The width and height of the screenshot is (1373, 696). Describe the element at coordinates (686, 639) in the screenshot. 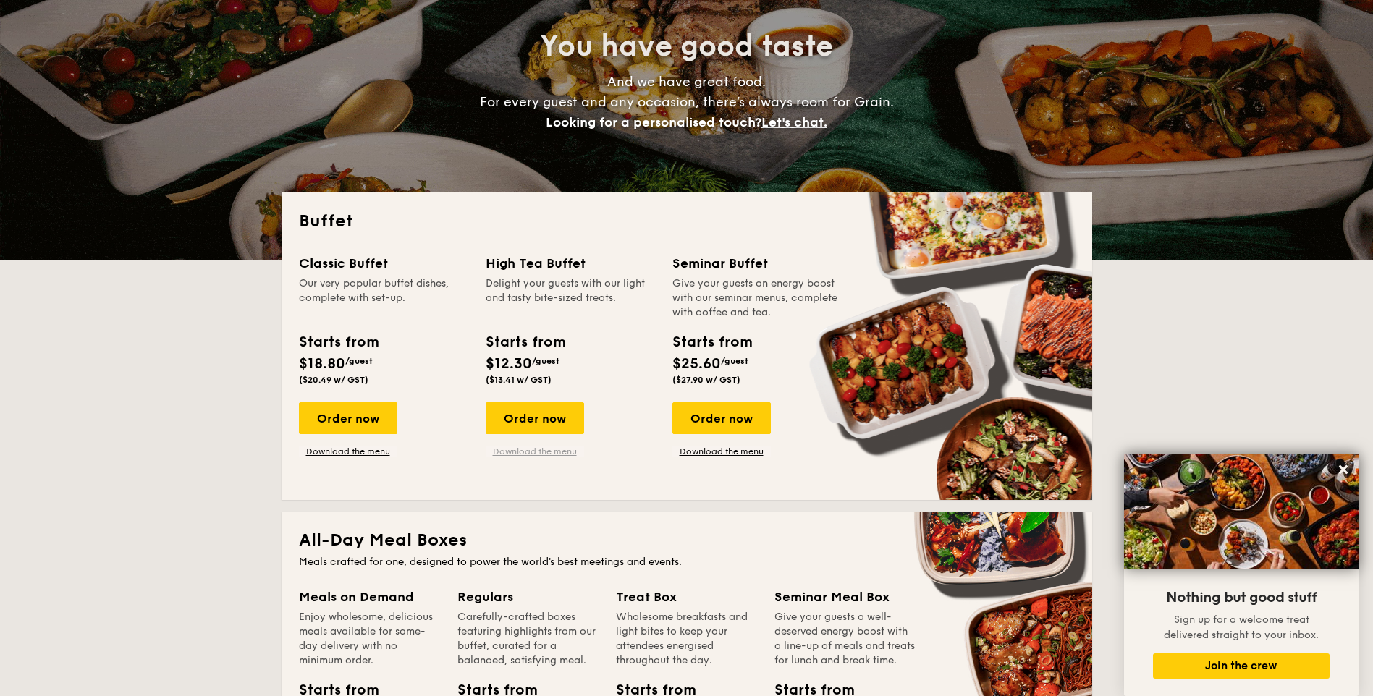

I see `div: Wholesome breakfasts and light bites to keep your attendees energised throughout the day.` at that location.